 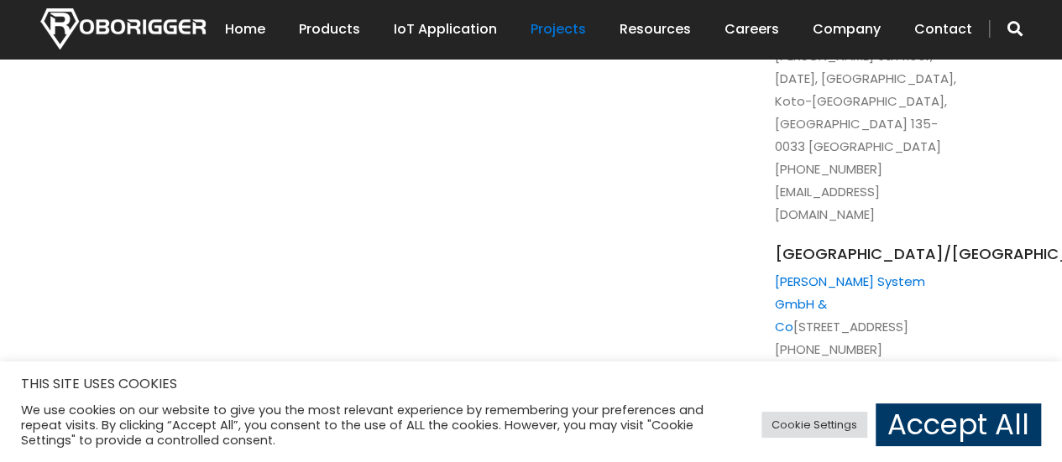 What do you see at coordinates (245, 29) in the screenshot?
I see `a: Home` at bounding box center [245, 29].